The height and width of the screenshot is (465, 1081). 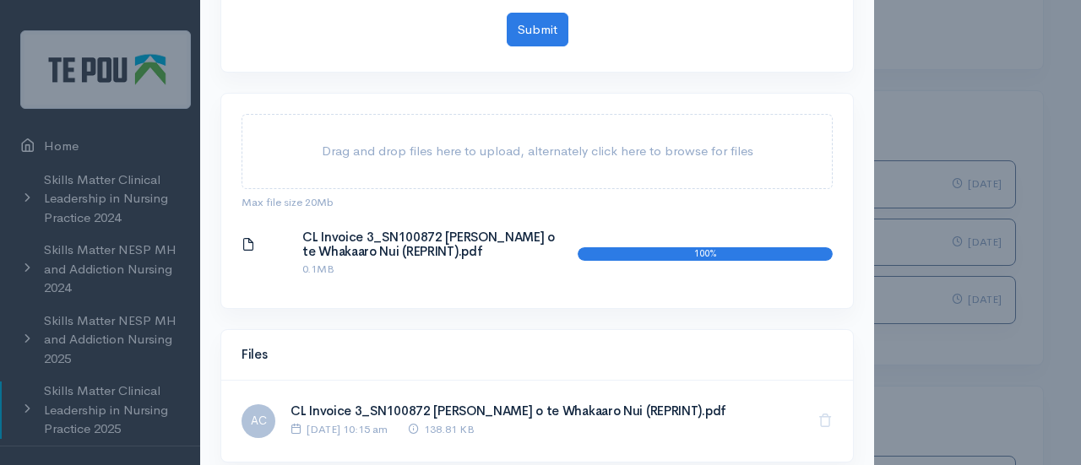 What do you see at coordinates (705, 253) in the screenshot?
I see `span: 100%` at bounding box center [705, 253].